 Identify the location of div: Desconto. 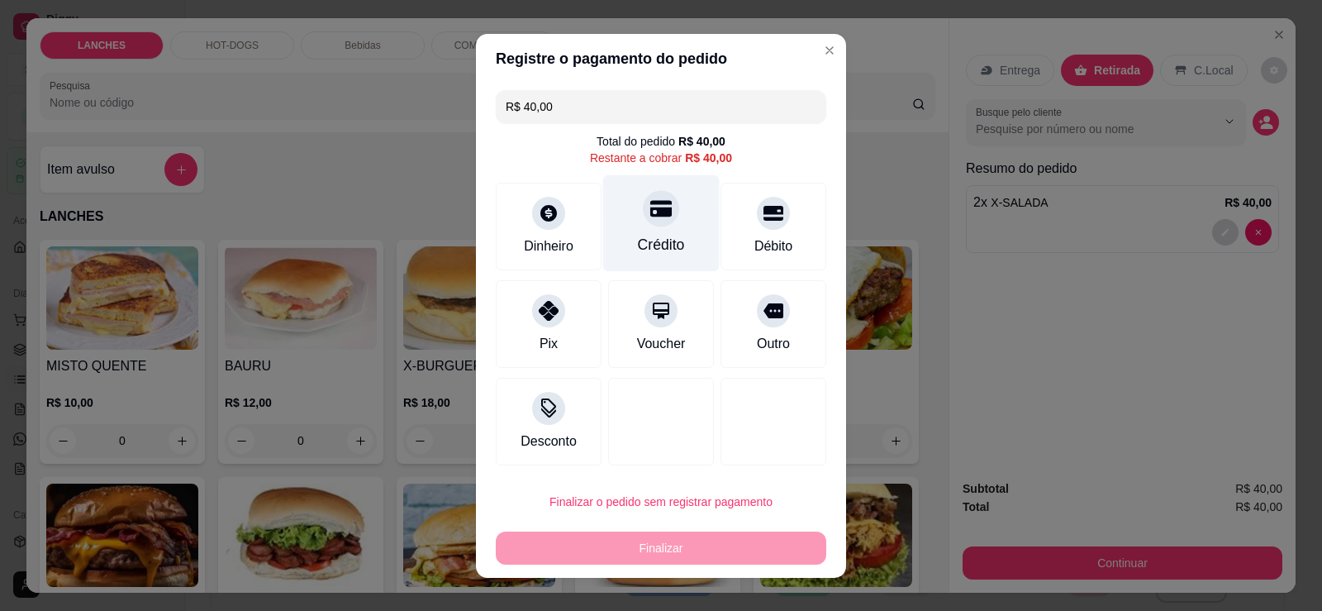
(549, 441).